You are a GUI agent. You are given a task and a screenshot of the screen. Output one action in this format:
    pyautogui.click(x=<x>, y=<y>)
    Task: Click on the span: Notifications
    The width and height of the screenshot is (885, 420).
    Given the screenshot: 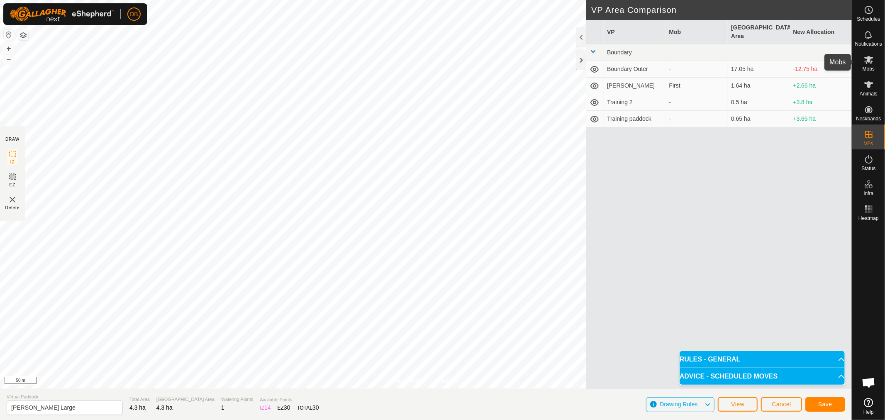 What is the action you would take?
    pyautogui.click(x=869, y=44)
    